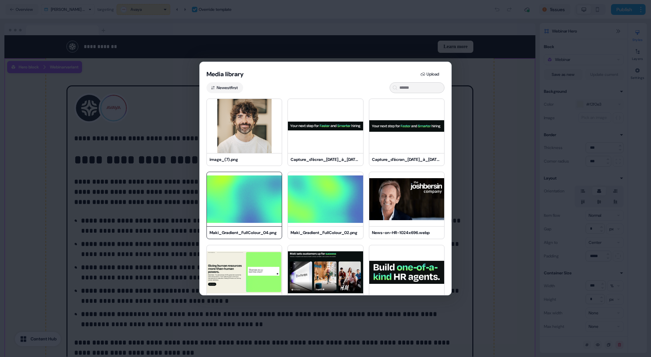 This screenshot has width=651, height=357. Describe the element at coordinates (225, 88) in the screenshot. I see `button: Newestfirst` at that location.